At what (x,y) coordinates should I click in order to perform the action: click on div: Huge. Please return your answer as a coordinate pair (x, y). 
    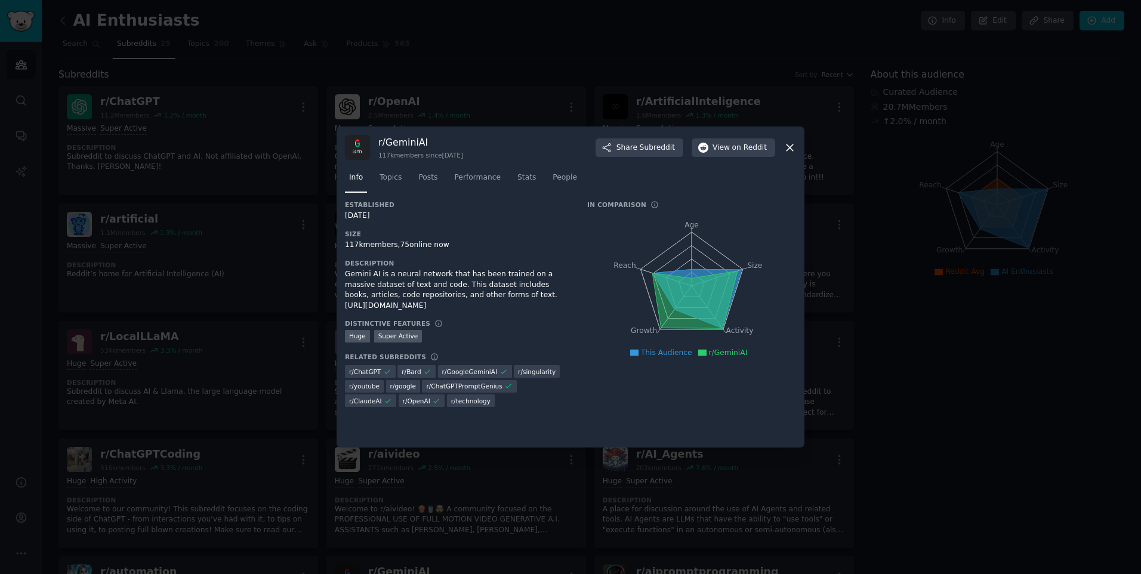
    Looking at the image, I should click on (358, 336).